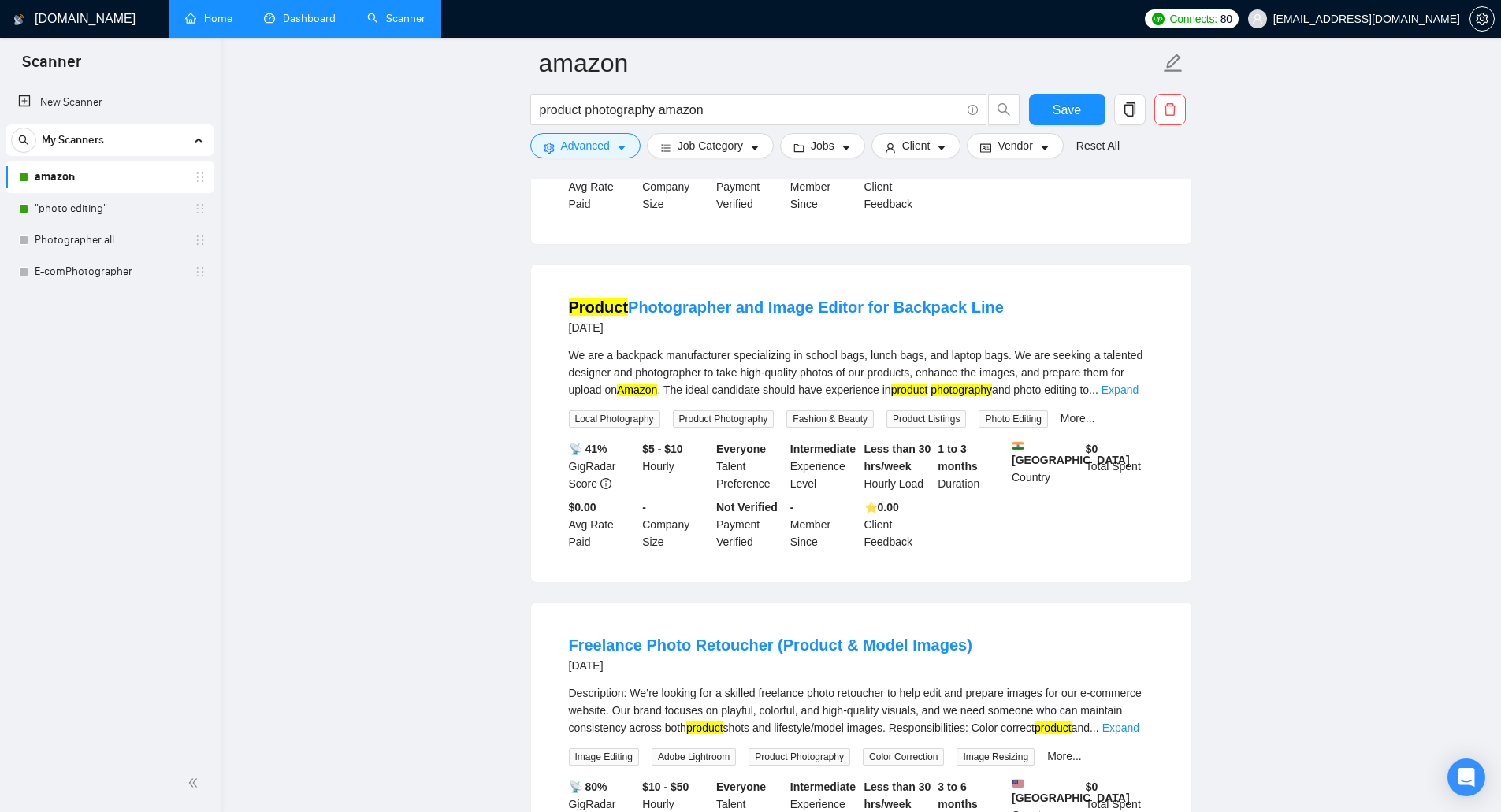 This screenshot has height=812, width=1501. What do you see at coordinates (300, 18) in the screenshot?
I see `a: dashboardDashboard` at bounding box center [300, 18].